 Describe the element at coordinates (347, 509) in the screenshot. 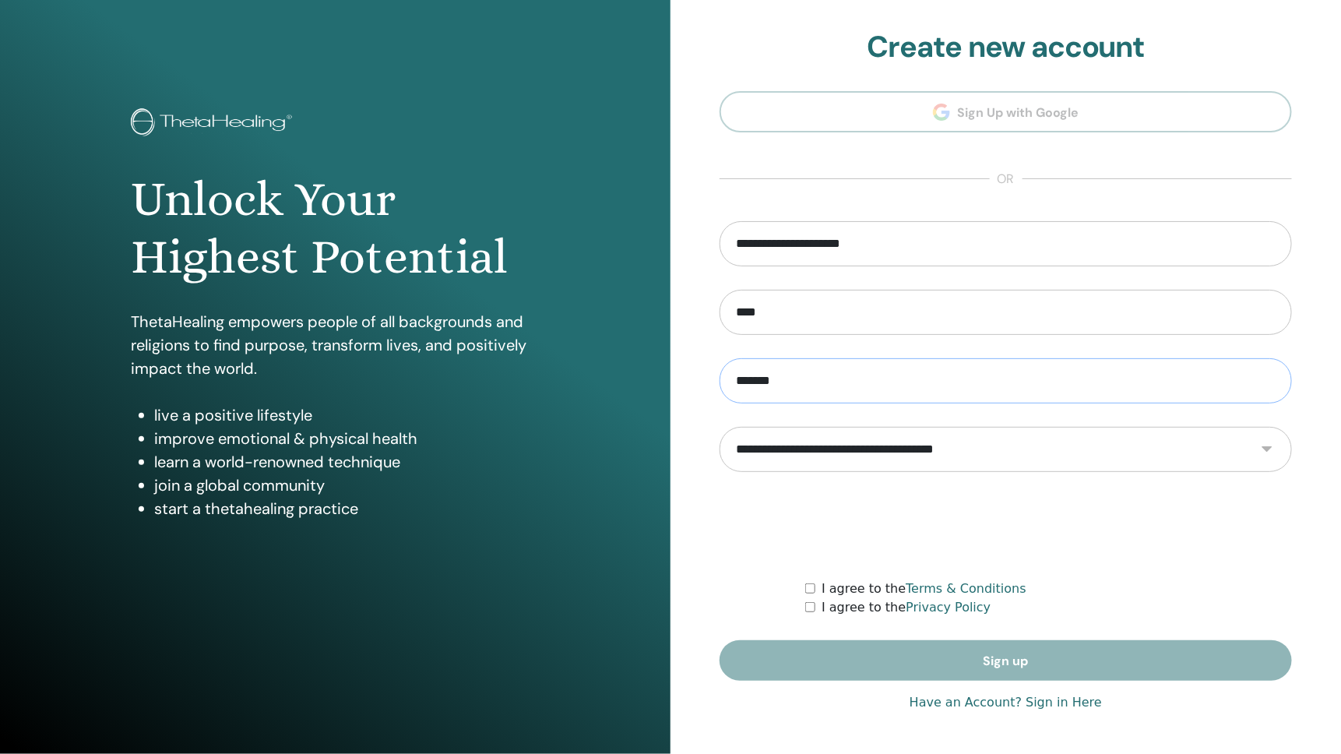

I see `li: start a thetahealing practice` at that location.